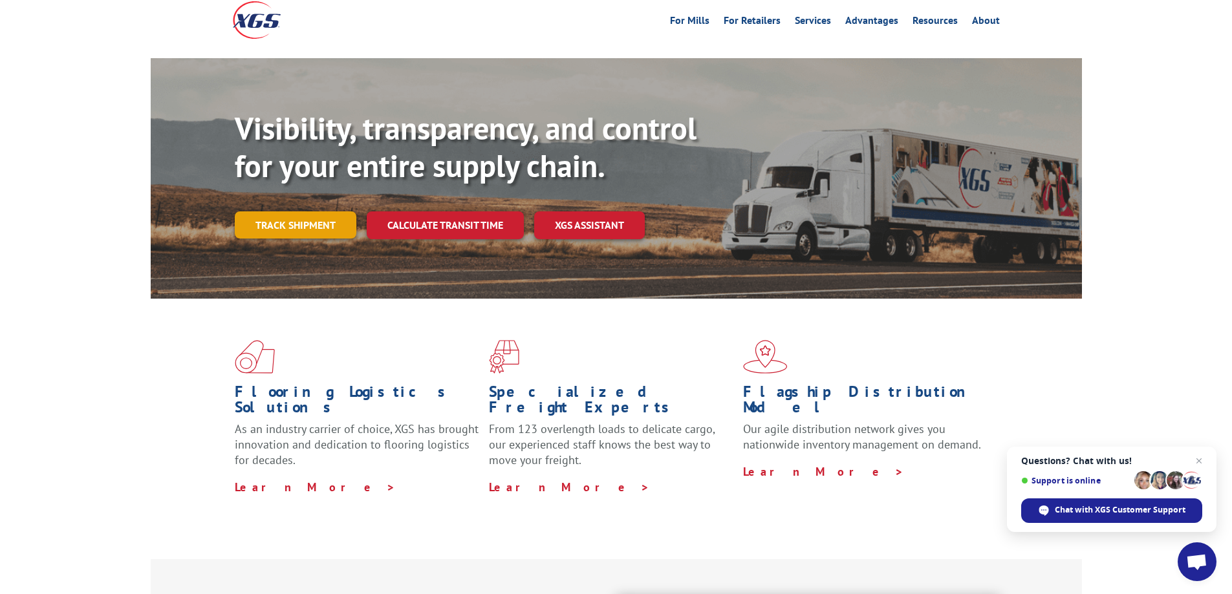 Image resolution: width=1232 pixels, height=594 pixels. Describe the element at coordinates (357, 403) in the screenshot. I see `h1: Flooring Logistics Solutions` at that location.